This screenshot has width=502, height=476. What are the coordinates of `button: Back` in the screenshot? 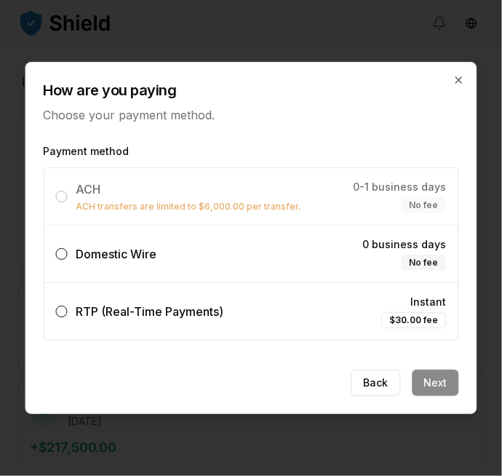 It's located at (376, 383).